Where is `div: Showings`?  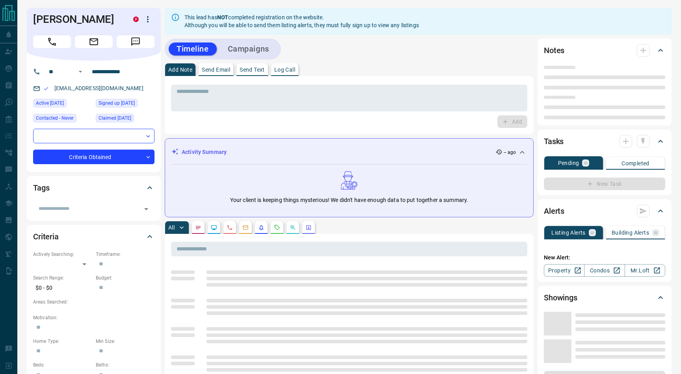 div: Showings is located at coordinates (604, 298).